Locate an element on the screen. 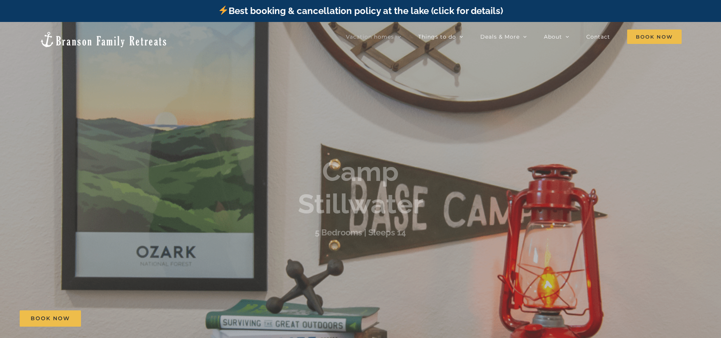 The width and height of the screenshot is (721, 338). span: About is located at coordinates (553, 37).